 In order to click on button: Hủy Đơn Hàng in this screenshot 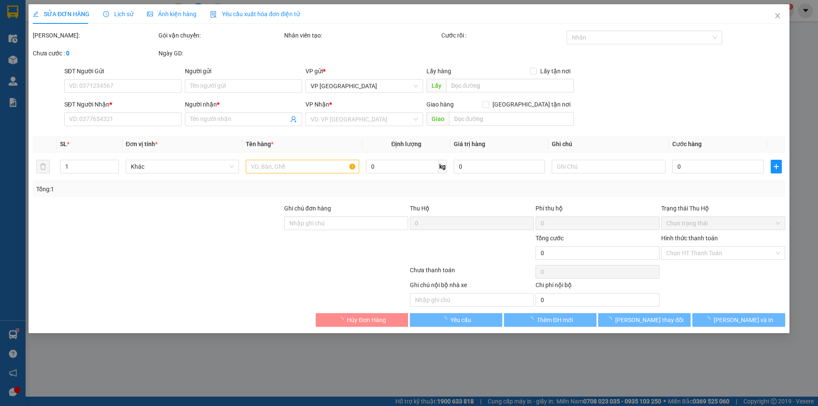, I will do `click(362, 320)`.